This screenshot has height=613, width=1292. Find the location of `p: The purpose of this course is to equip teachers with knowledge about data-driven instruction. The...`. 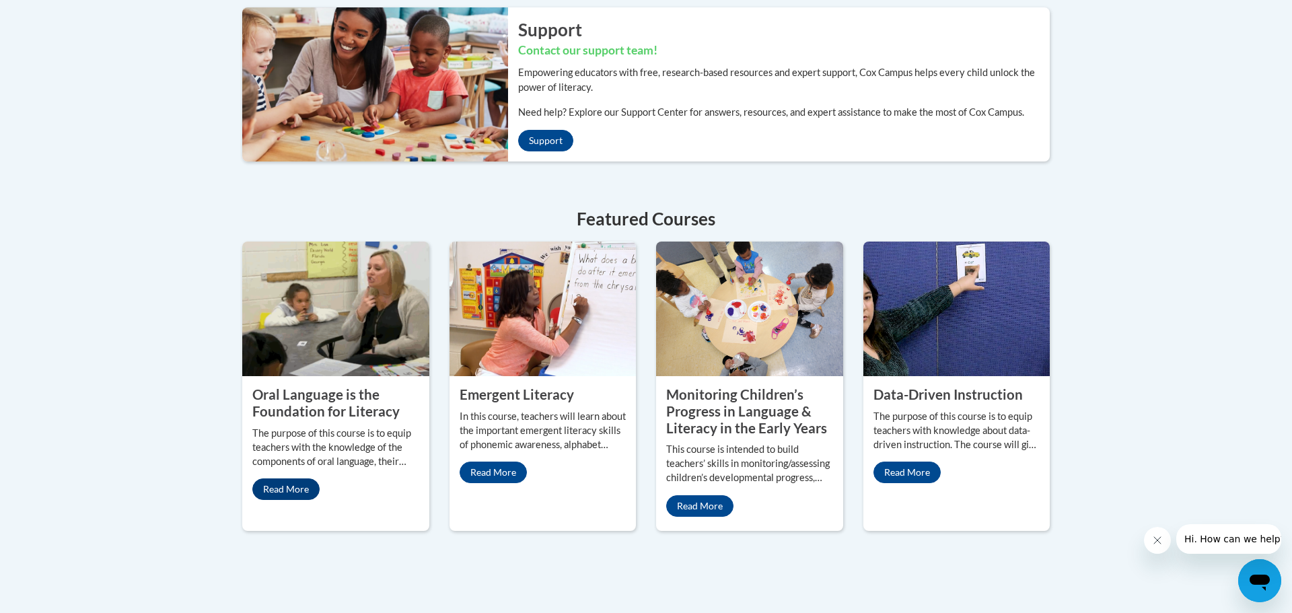

p: The purpose of this course is to equip teachers with knowledge about data-driven instruction. The... is located at coordinates (957, 431).